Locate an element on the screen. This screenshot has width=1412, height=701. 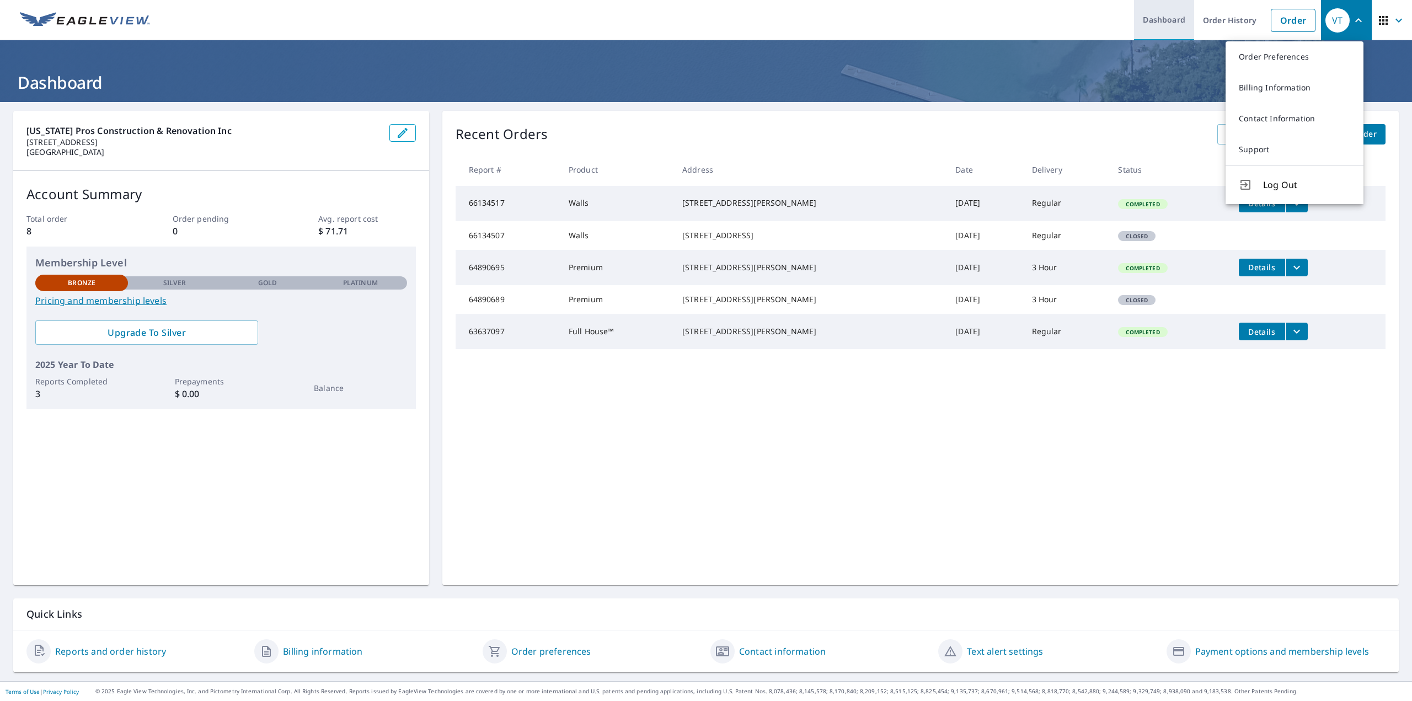
p: 0 is located at coordinates (221, 231).